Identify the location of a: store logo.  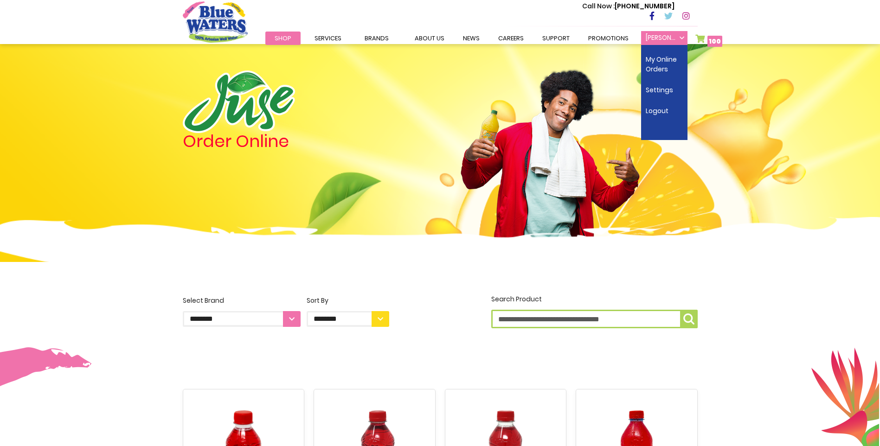
(215, 22).